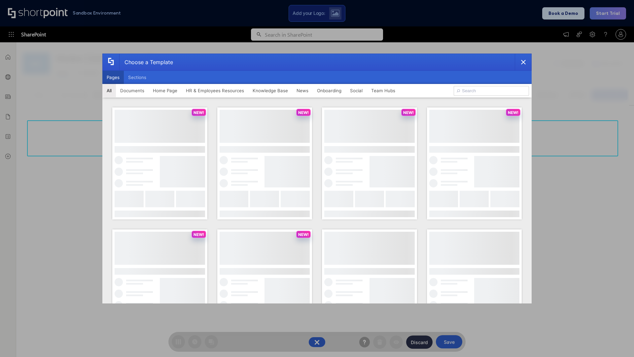  Describe the element at coordinates (146, 62) in the screenshot. I see `div: Choose a Template` at that location.